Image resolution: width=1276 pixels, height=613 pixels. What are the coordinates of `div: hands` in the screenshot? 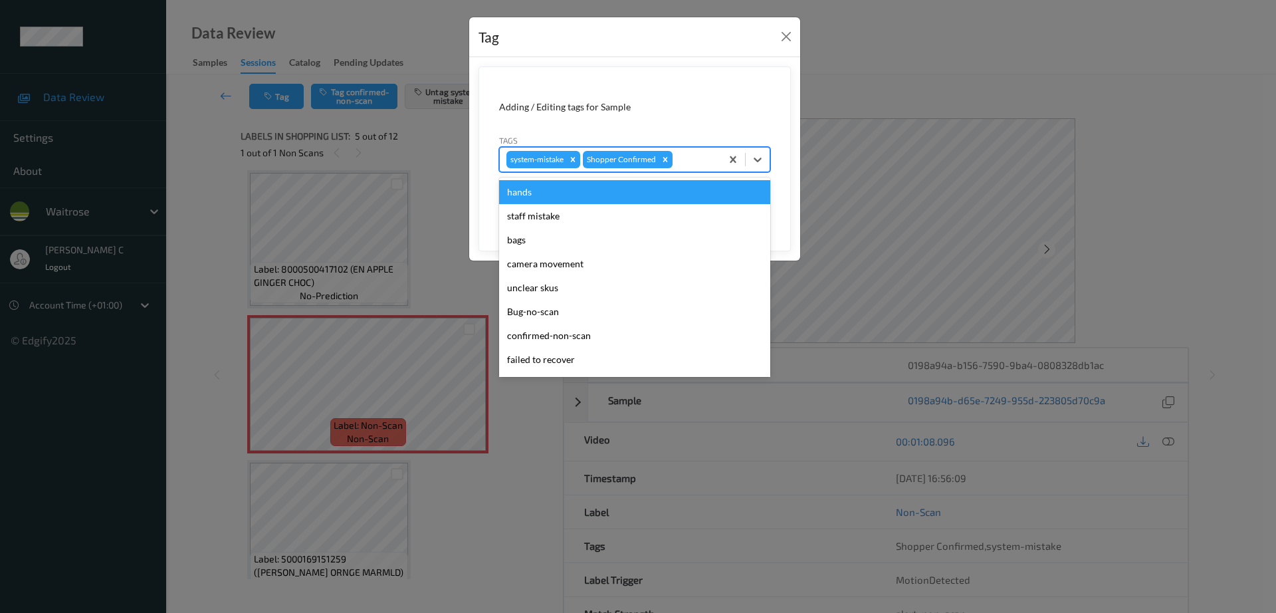 It's located at (635, 192).